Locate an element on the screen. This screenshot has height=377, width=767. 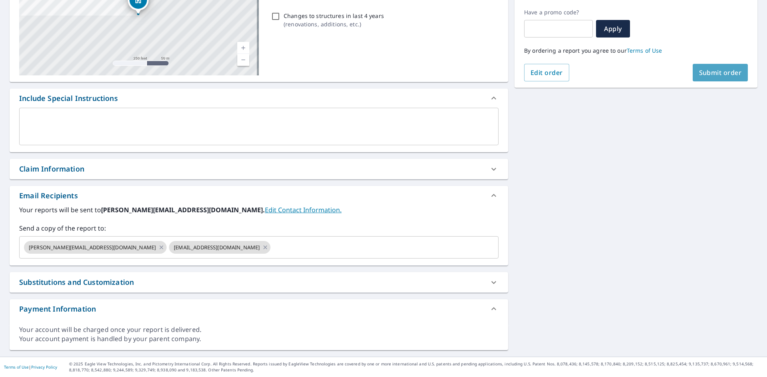
a: Current Level 17, Zoom In is located at coordinates (243, 48).